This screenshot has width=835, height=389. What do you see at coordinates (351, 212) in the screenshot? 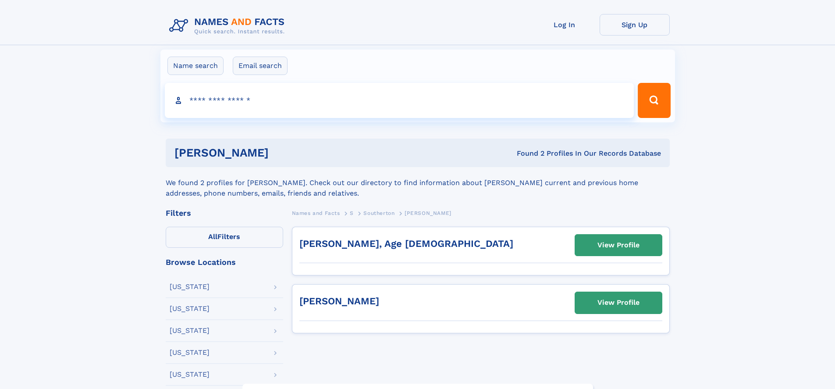
I see `a: S` at bounding box center [351, 212].